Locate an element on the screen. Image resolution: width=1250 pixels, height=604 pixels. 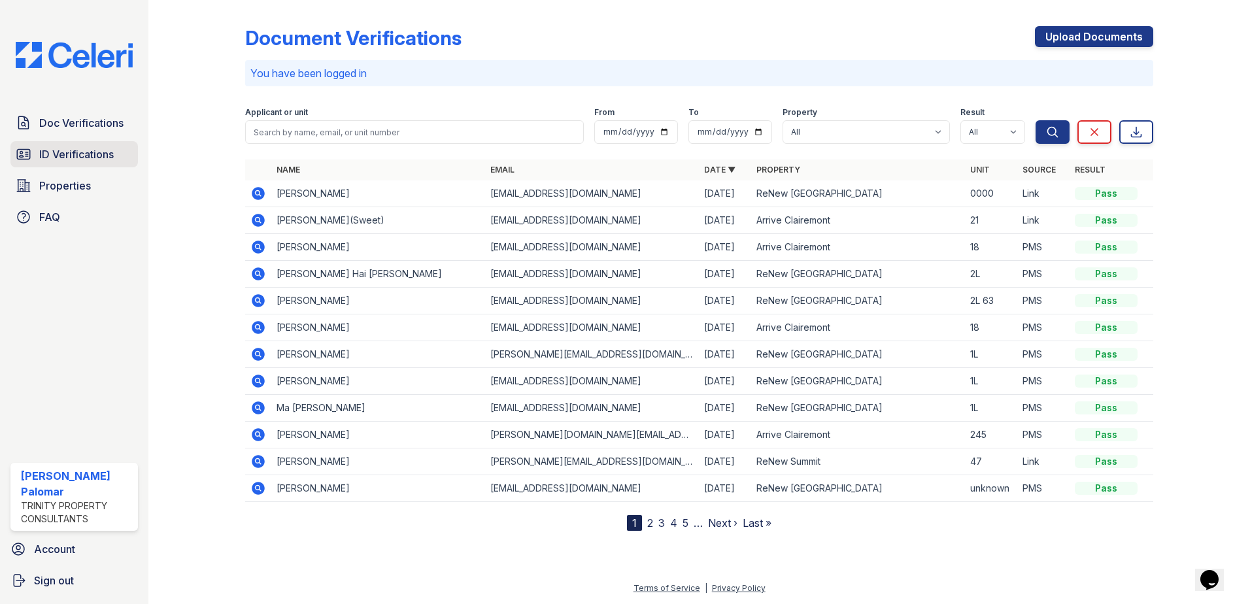
p: You have been logged in is located at coordinates (699, 73).